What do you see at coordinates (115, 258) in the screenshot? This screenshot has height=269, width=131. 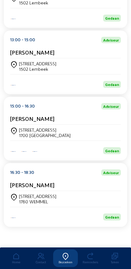 I see `a: Taken` at bounding box center [115, 258].